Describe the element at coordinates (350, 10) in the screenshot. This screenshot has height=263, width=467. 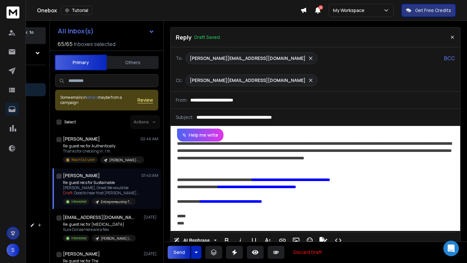
I see `p: My Workspace` at that location.